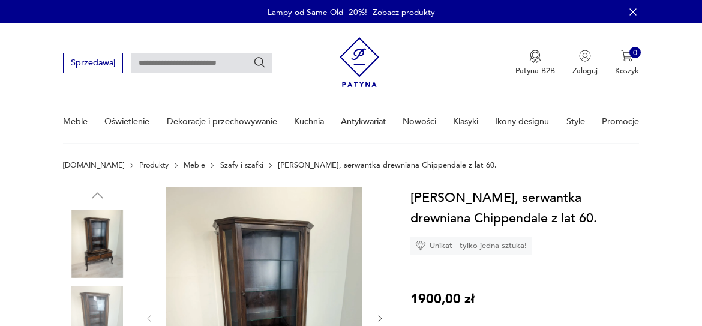 Image resolution: width=702 pixels, height=326 pixels. I want to click on a: Klasyki, so click(466, 121).